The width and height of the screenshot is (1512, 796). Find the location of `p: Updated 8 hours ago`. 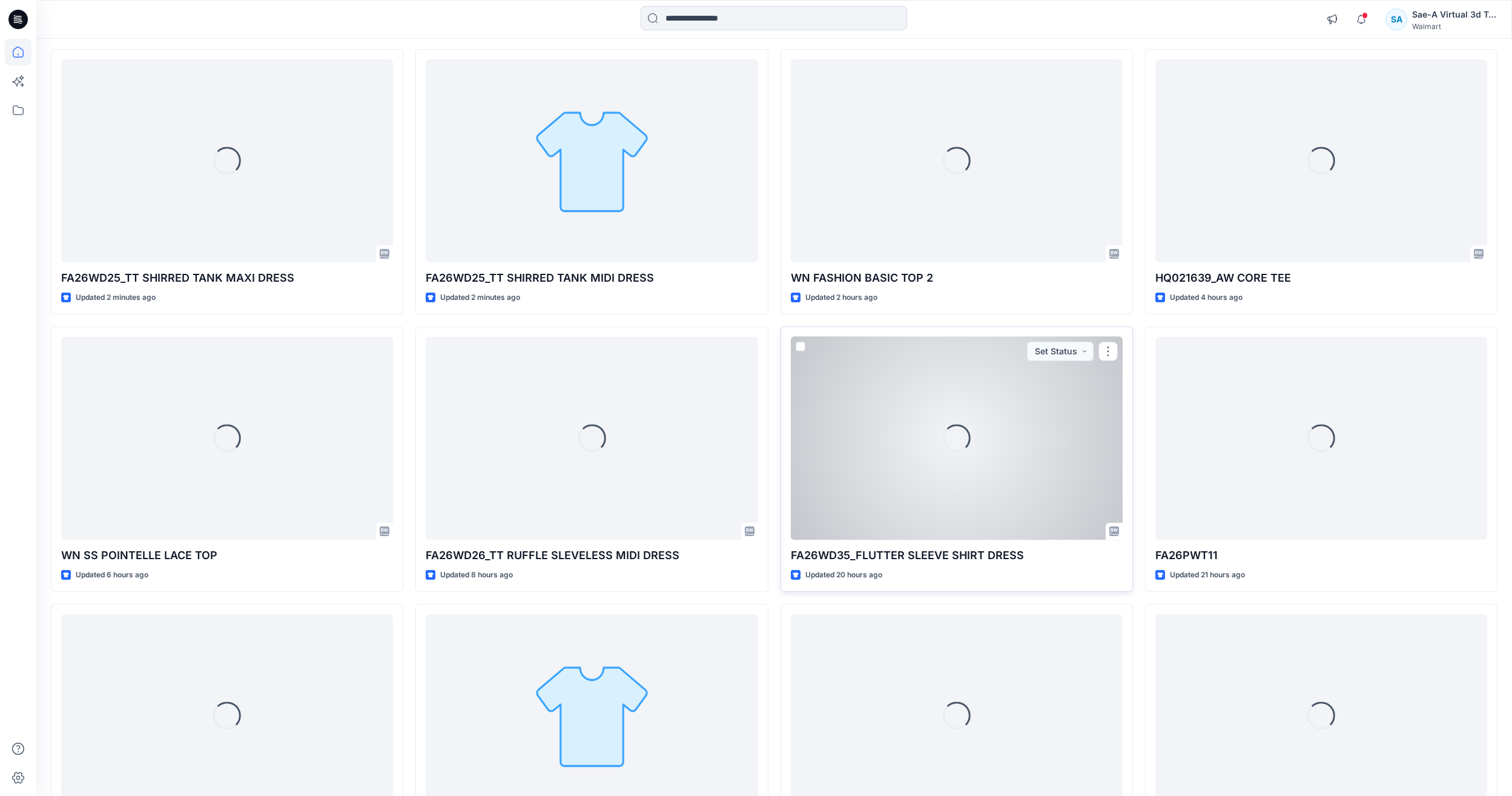

p: Updated 8 hours ago is located at coordinates (476, 575).